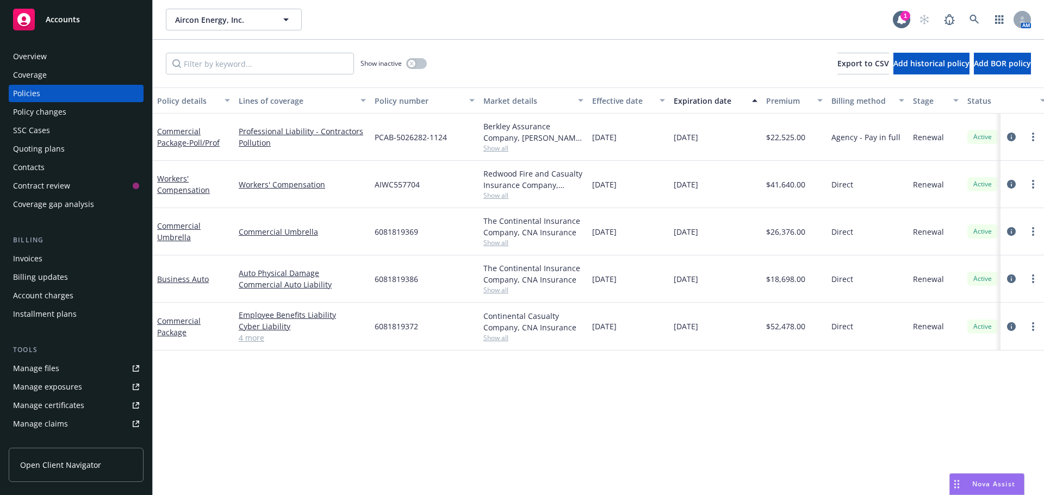  Describe the element at coordinates (76, 387) in the screenshot. I see `span: Manage exposures` at that location.